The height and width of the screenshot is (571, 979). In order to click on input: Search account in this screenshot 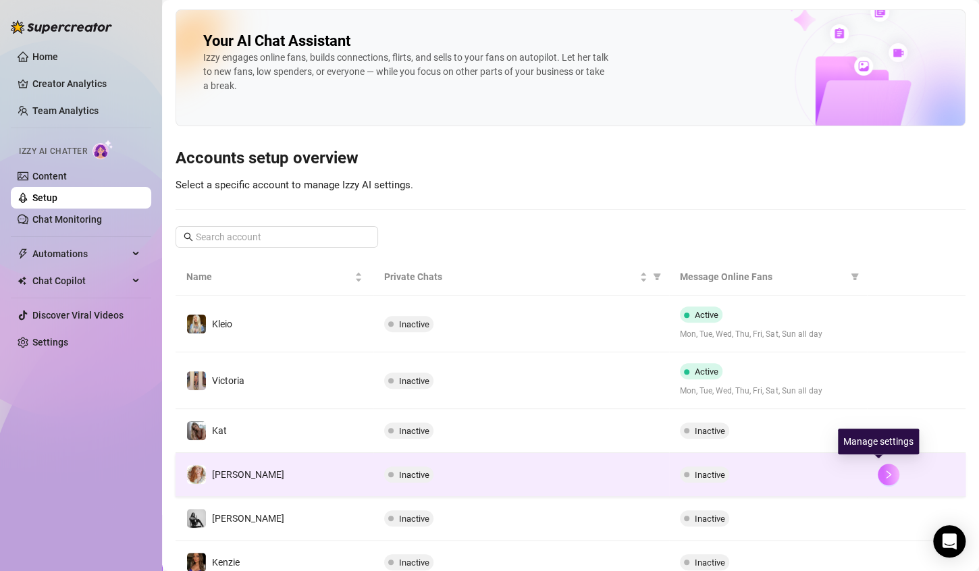, I will do `click(278, 237)`.